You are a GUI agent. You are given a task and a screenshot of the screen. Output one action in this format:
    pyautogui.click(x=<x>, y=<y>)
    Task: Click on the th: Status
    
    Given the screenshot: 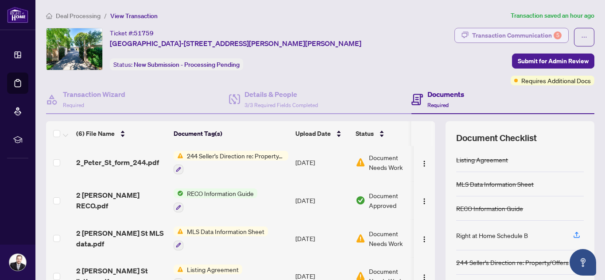 What is the action you would take?
    pyautogui.click(x=390, y=134)
    